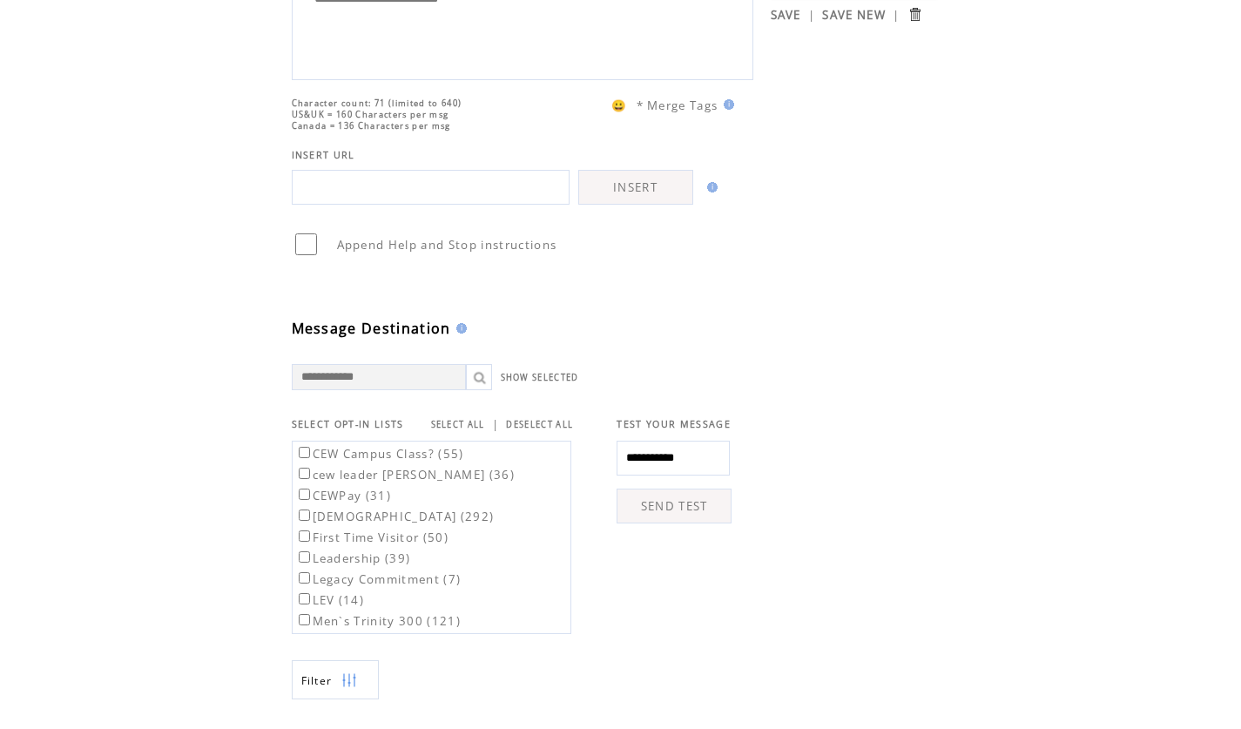 Image resolution: width=1241 pixels, height=729 pixels. What do you see at coordinates (370, 114) in the screenshot?
I see `span: US&UK = 160 Characters per msg` at bounding box center [370, 114].